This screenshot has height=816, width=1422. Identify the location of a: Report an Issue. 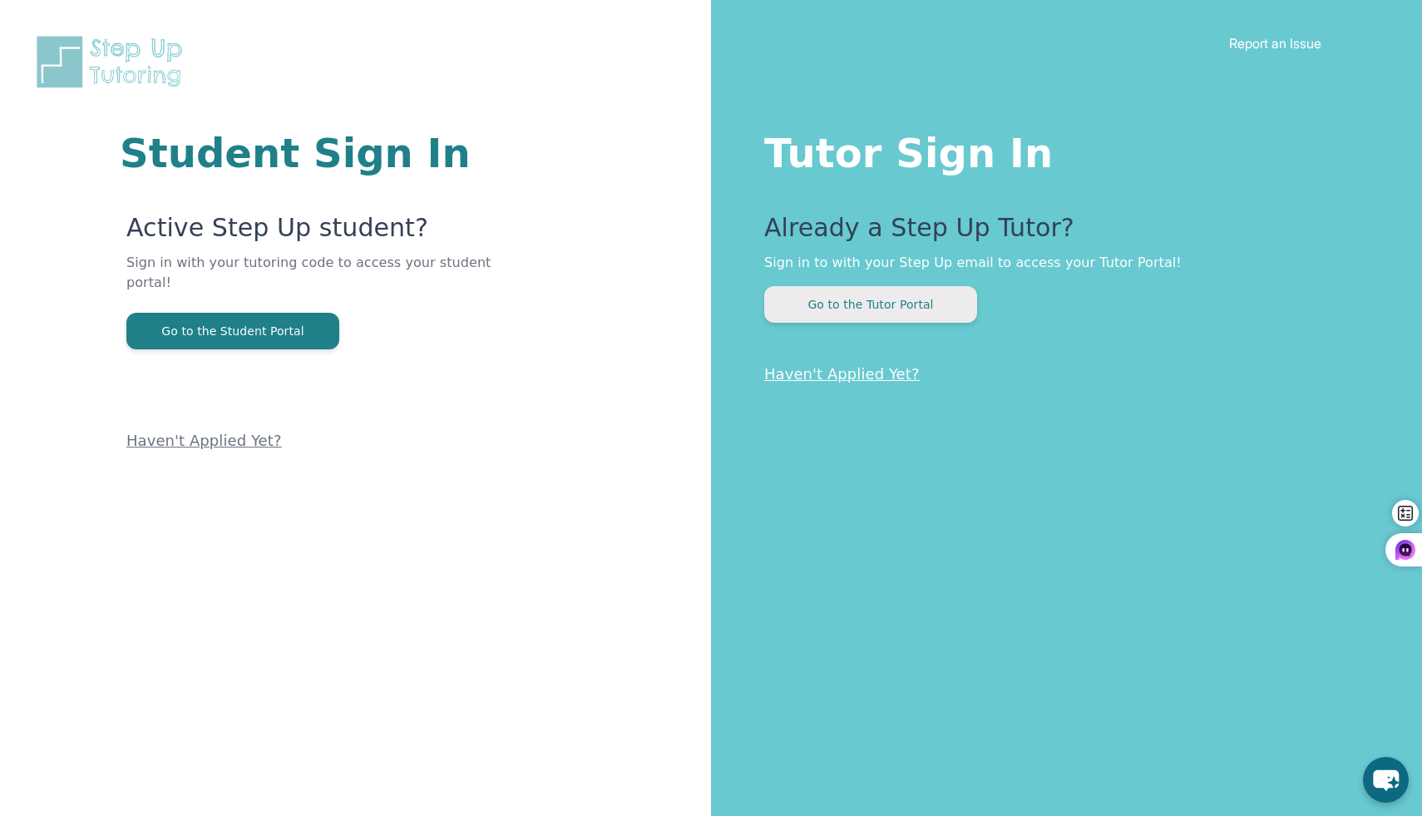
(1274, 43).